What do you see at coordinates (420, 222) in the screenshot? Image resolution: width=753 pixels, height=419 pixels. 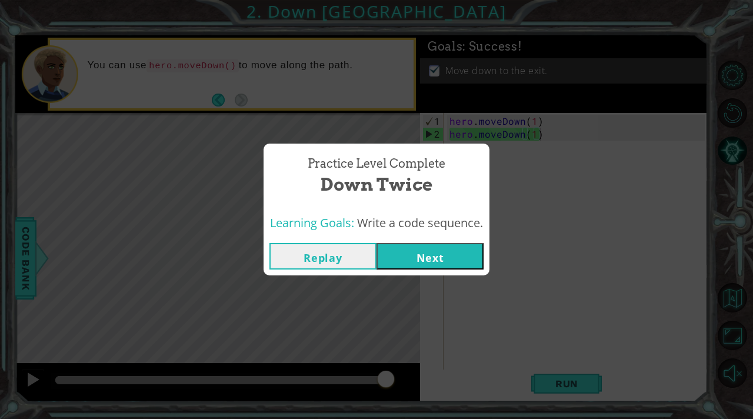 I see `span: Write a code sequence.` at bounding box center [420, 222].